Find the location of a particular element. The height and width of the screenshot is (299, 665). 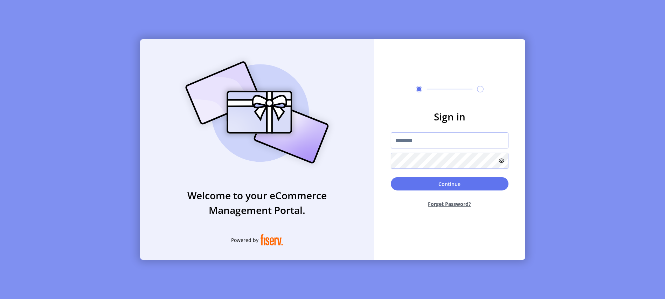

button: Forget Password? is located at coordinates (450, 204).